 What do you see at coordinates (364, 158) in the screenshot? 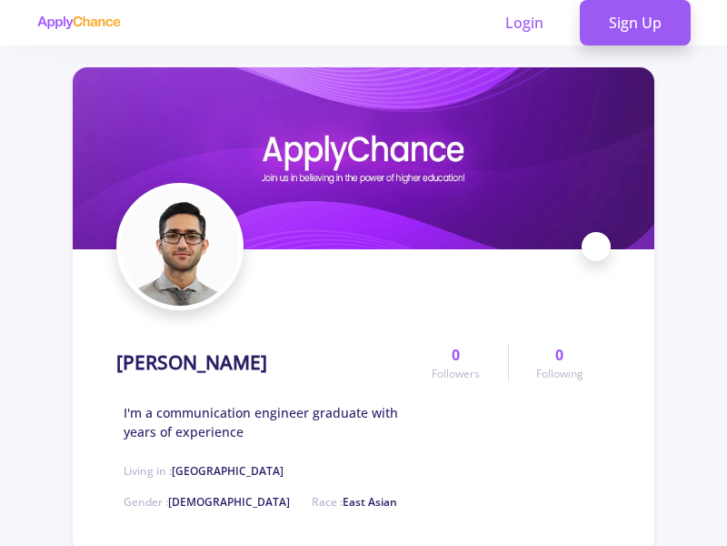
I see `img: Mohammad Yaminicover image` at bounding box center [364, 158].